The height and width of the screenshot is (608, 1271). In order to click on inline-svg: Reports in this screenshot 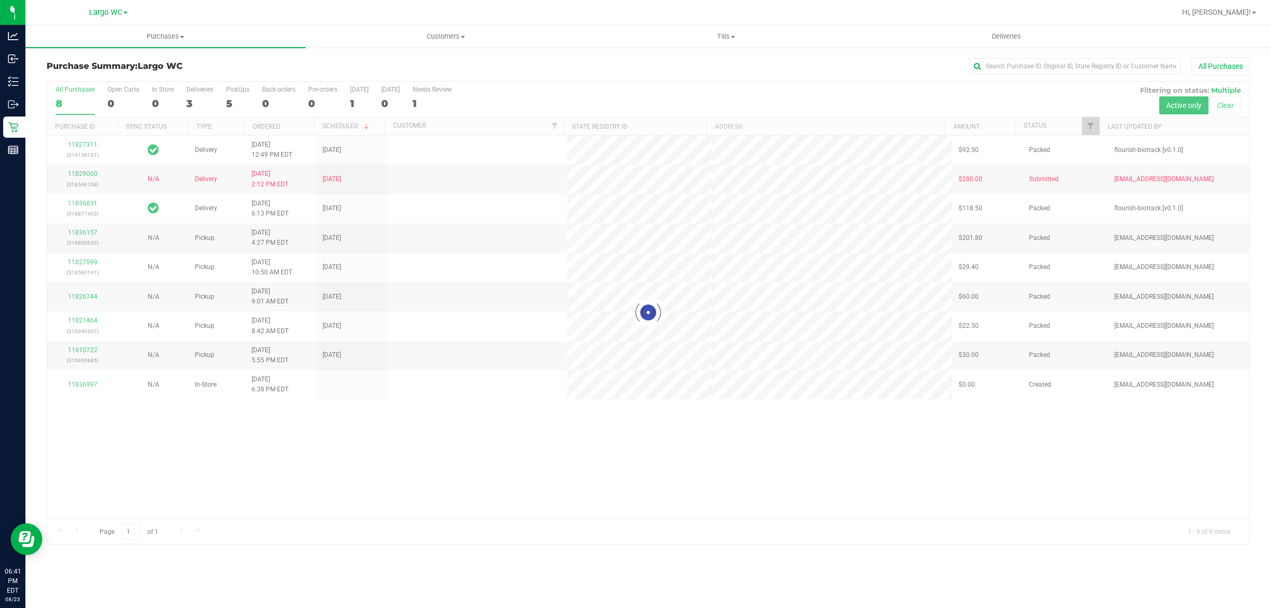, I will do `click(13, 150)`.